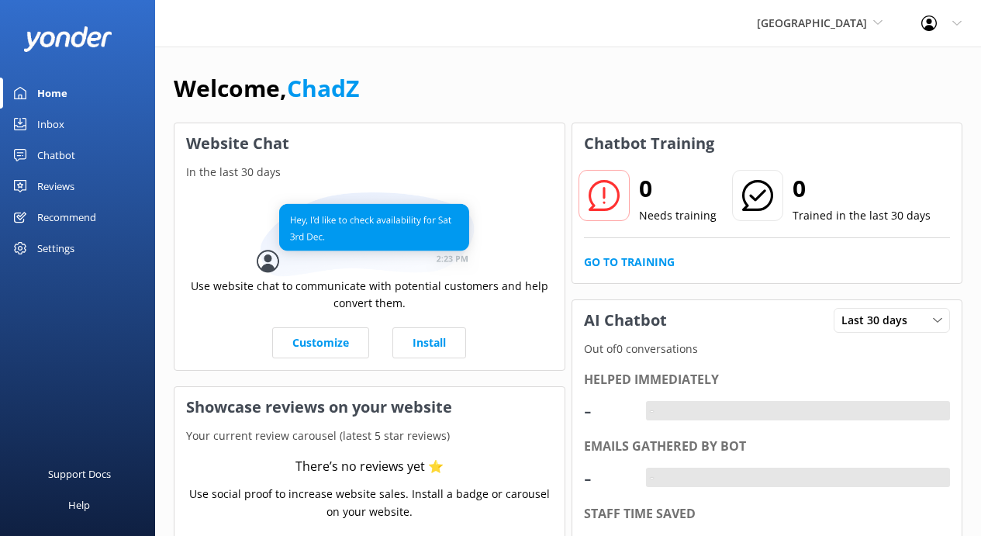 The image size is (981, 536). What do you see at coordinates (649, 143) in the screenshot?
I see `h3: Chatbot Training` at bounding box center [649, 143].